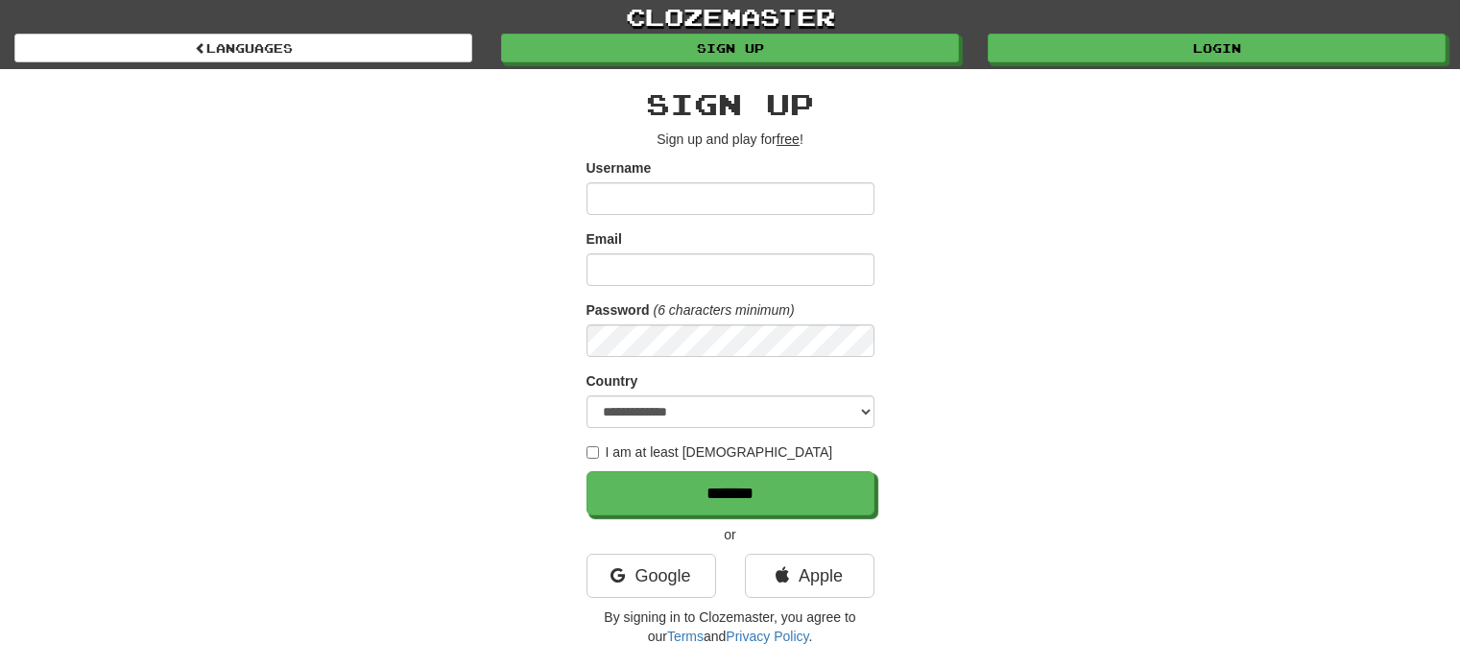  What do you see at coordinates (729, 48) in the screenshot?
I see `a: Sign up` at bounding box center [729, 48].